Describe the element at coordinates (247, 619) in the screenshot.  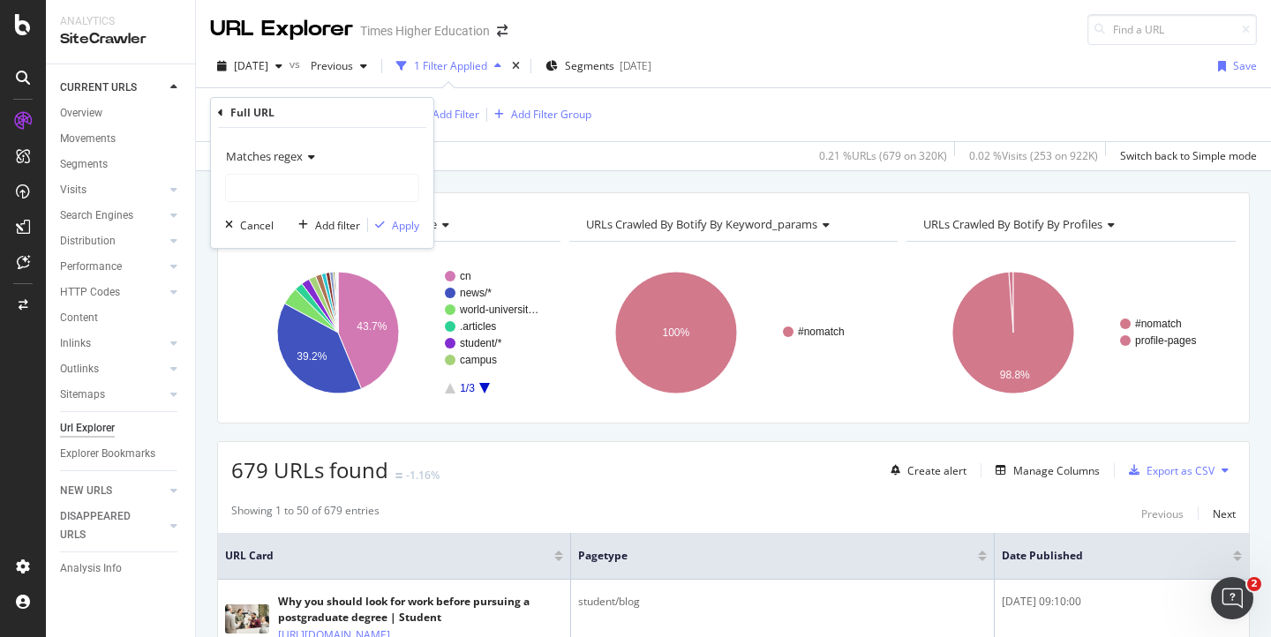
I see `img: main image` at that location.